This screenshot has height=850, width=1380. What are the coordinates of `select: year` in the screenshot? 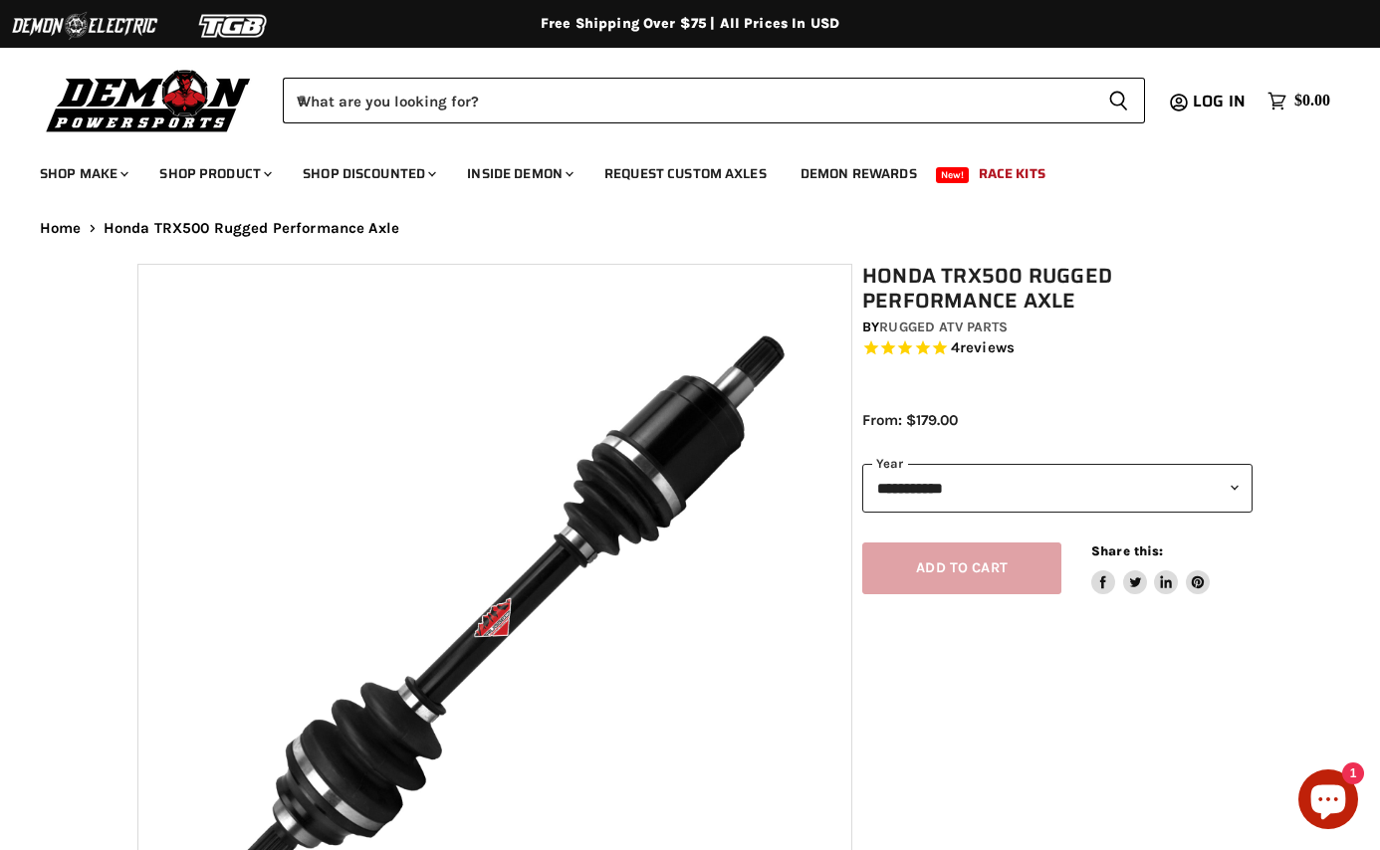 It's located at (1057, 488).